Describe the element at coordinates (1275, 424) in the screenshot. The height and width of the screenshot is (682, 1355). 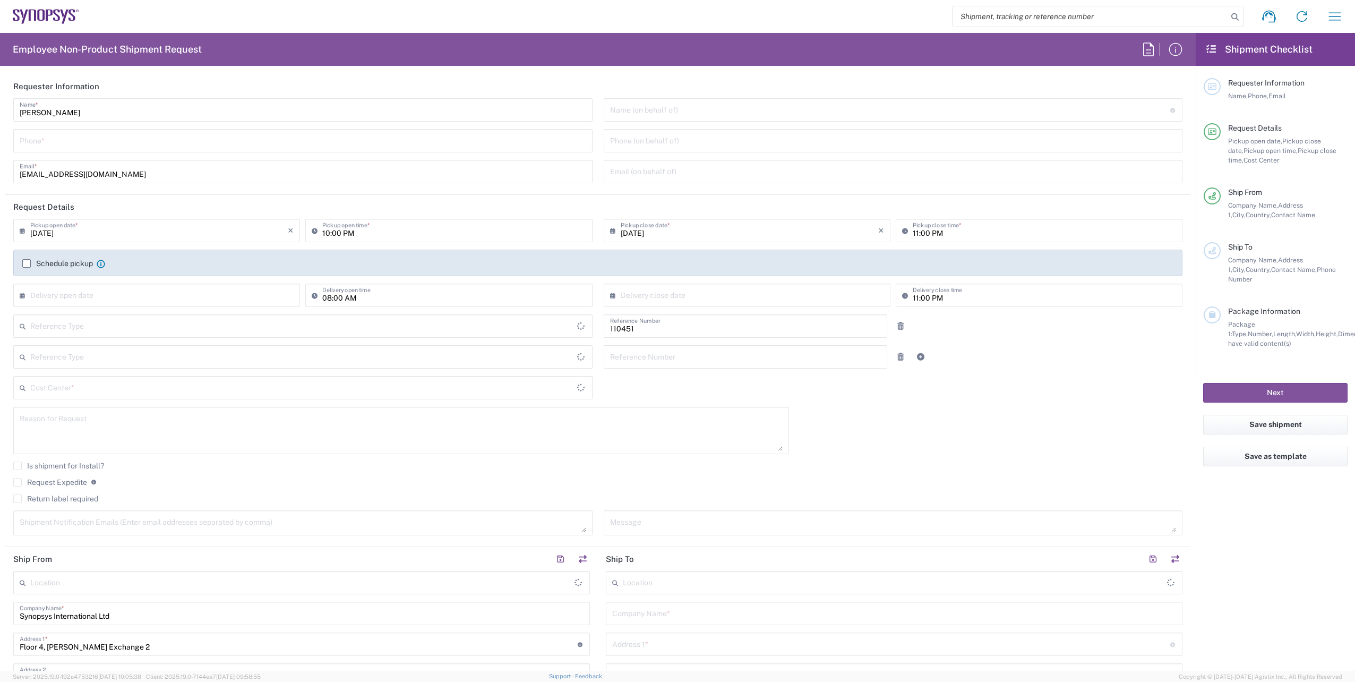
I see `button: Save shipment` at that location.